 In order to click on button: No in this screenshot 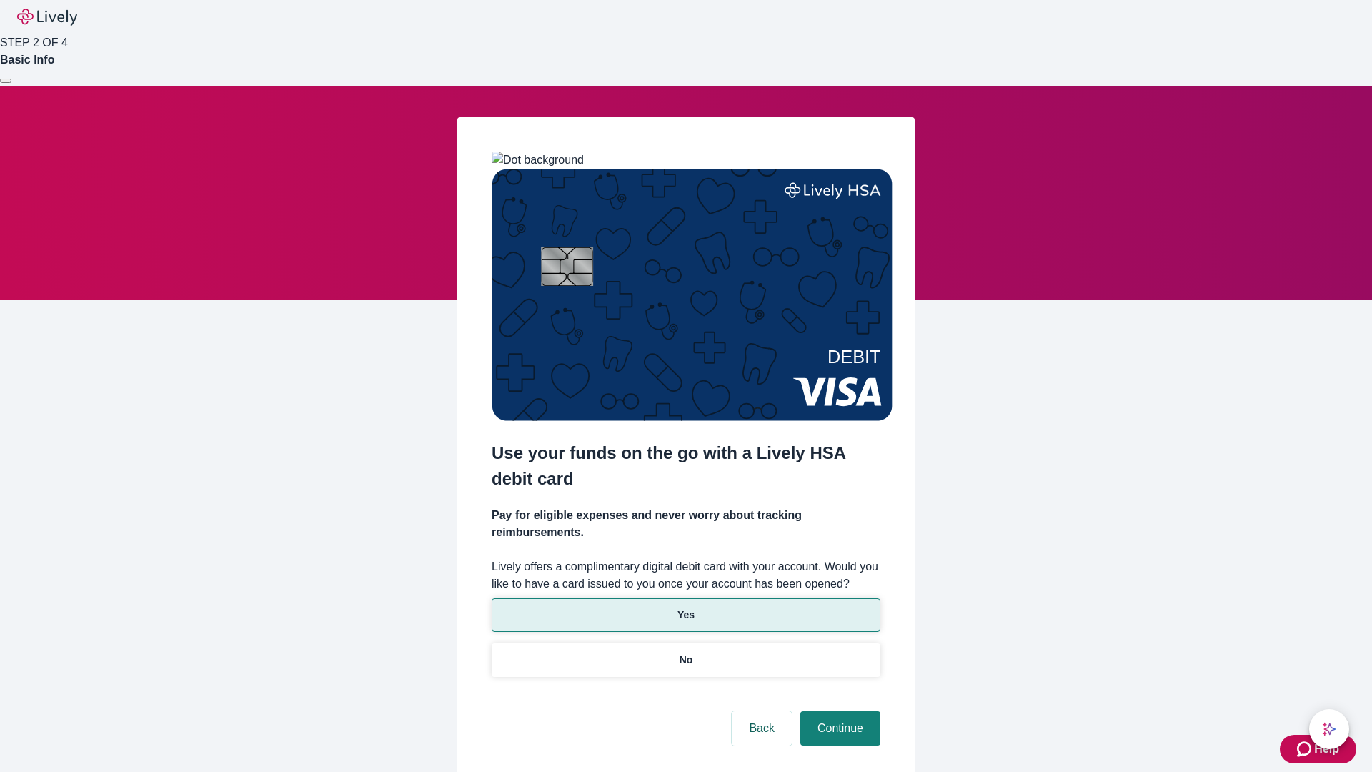, I will do `click(686, 660)`.